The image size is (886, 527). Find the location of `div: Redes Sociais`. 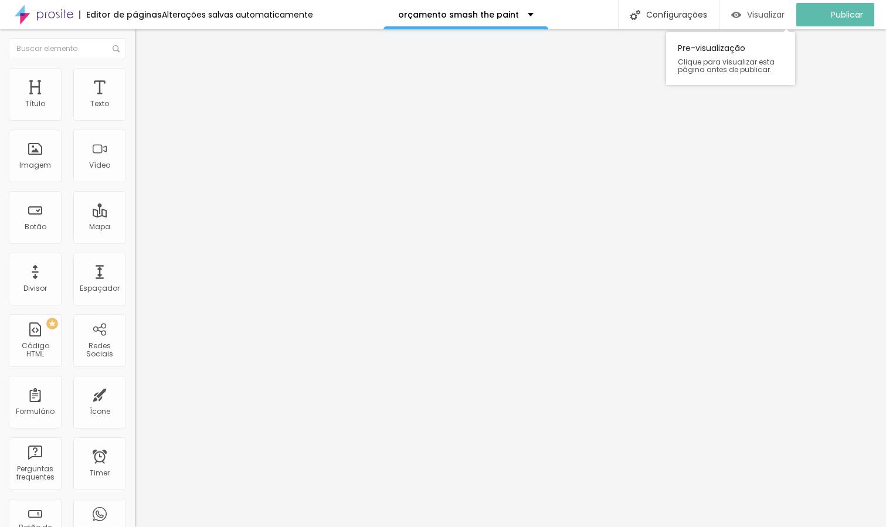

div: Redes Sociais is located at coordinates (99, 350).